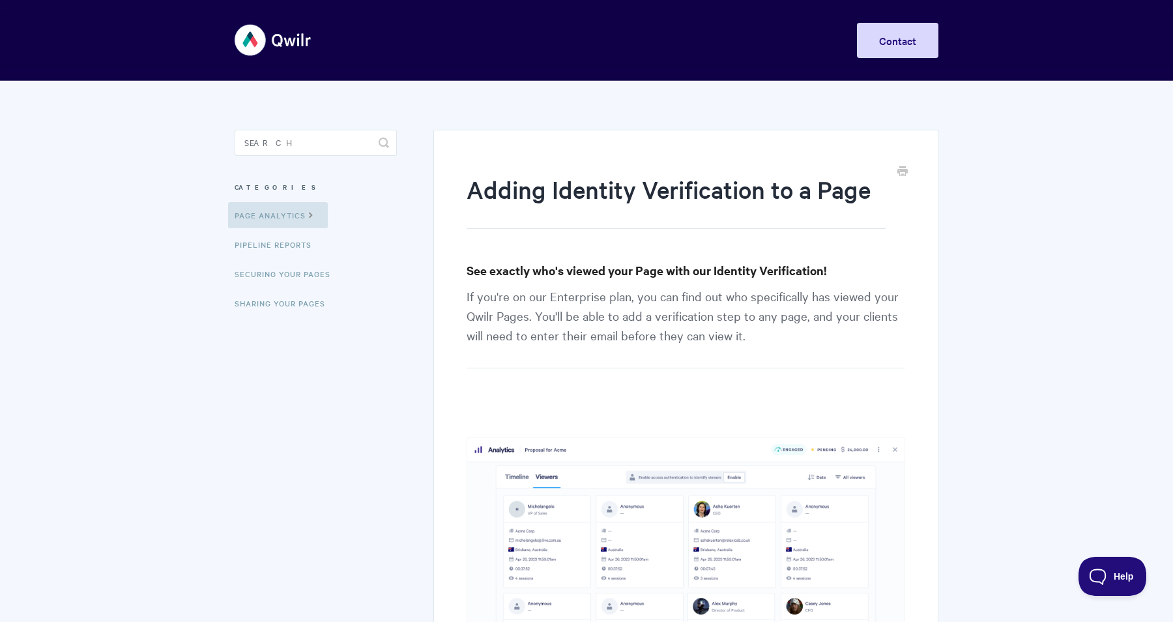  I want to click on a: Print this Article, so click(903, 172).